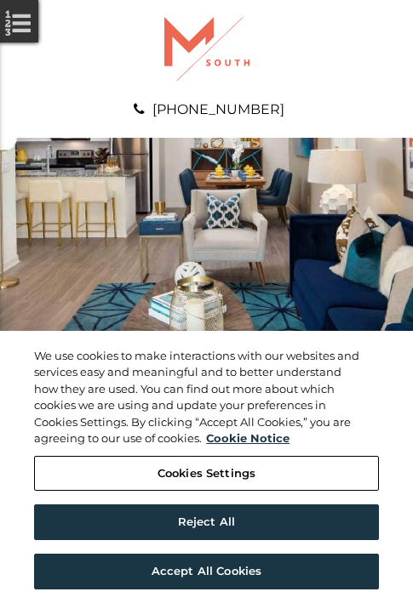 This screenshot has width=413, height=603. What do you see at coordinates (206, 523) in the screenshot?
I see `button: Reject All` at bounding box center [206, 523].